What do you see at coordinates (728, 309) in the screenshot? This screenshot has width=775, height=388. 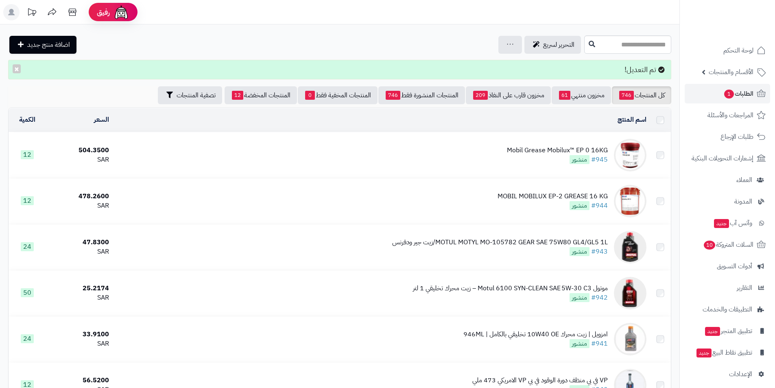 I see `span: التطبيقات والخدمات` at bounding box center [728, 309].